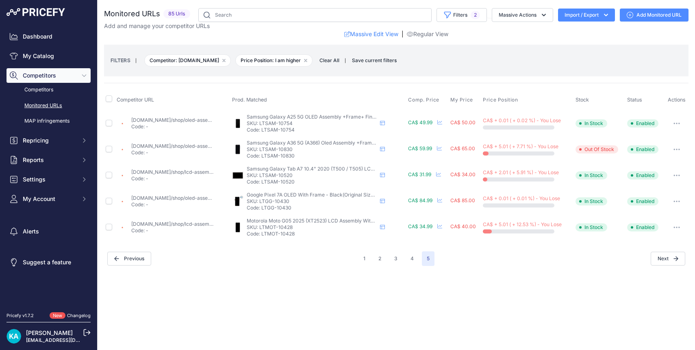 The image size is (695, 350). What do you see at coordinates (312, 208) in the screenshot?
I see `p: Code: LTGG-10430` at bounding box center [312, 208].